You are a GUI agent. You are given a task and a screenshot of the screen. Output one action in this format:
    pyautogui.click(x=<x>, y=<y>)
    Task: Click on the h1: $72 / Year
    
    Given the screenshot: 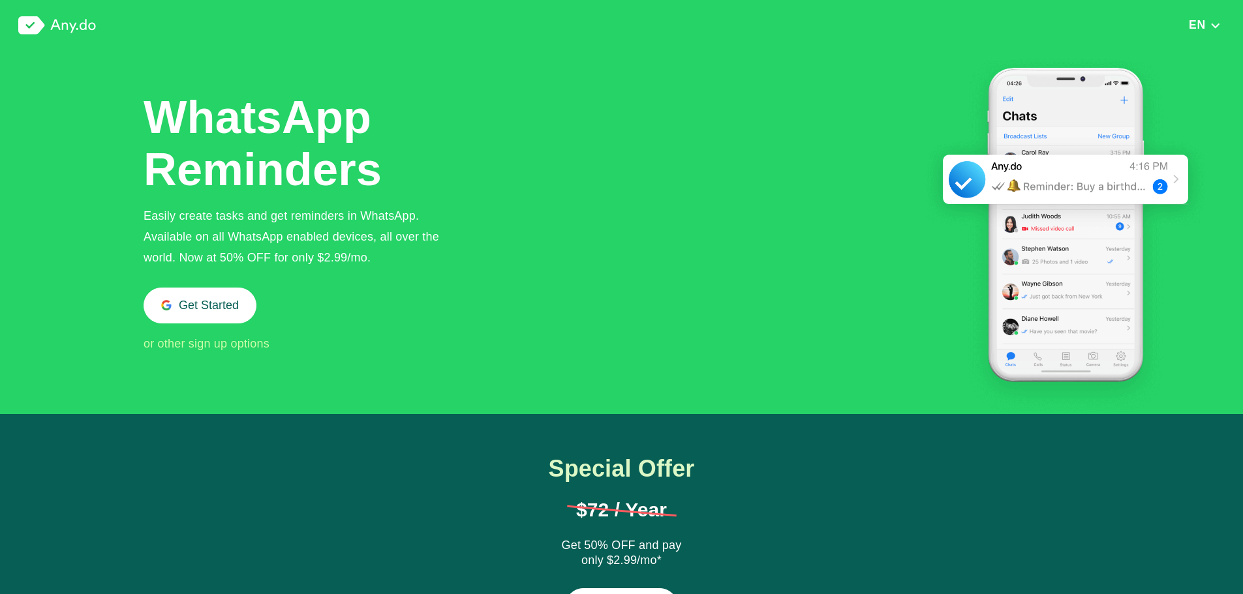 What is the action you would take?
    pyautogui.click(x=622, y=510)
    